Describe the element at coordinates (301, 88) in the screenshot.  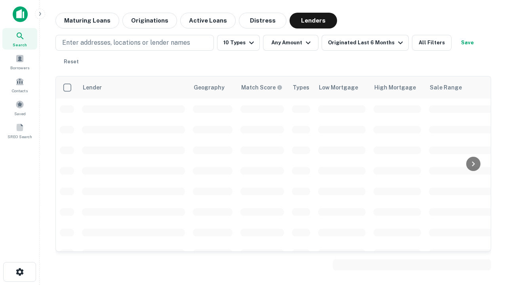
I see `th: Types` at that location.